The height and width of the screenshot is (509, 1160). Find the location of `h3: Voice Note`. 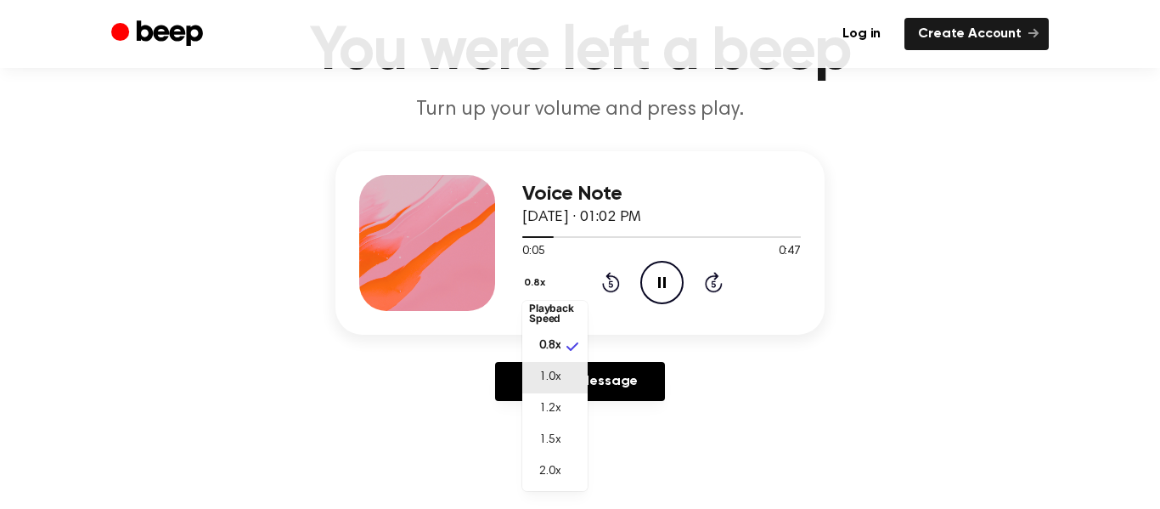

h3: Voice Note is located at coordinates (662, 194).